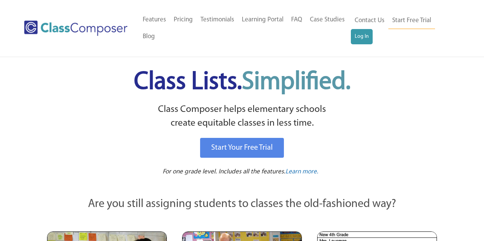  I want to click on a: Pricing, so click(183, 20).